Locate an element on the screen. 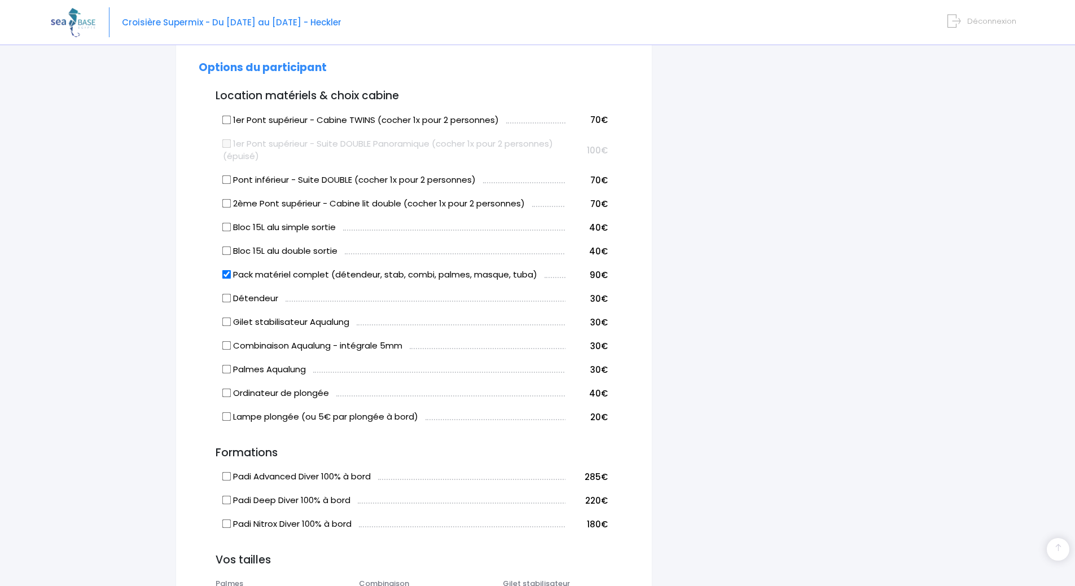 This screenshot has width=1075, height=586. label: Lampe plongée (ou 5€ par plongée à bord) is located at coordinates (320, 417).